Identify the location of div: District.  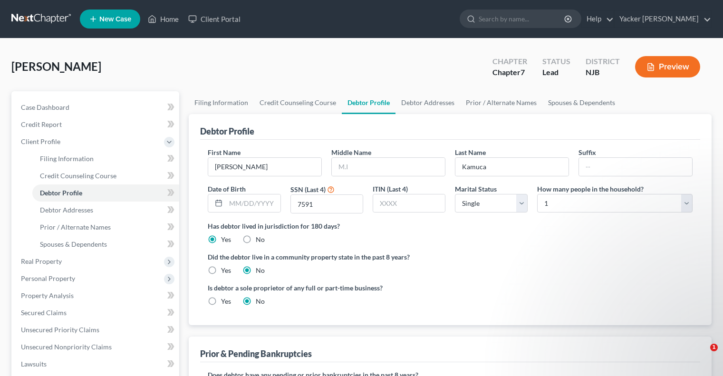
(602, 61).